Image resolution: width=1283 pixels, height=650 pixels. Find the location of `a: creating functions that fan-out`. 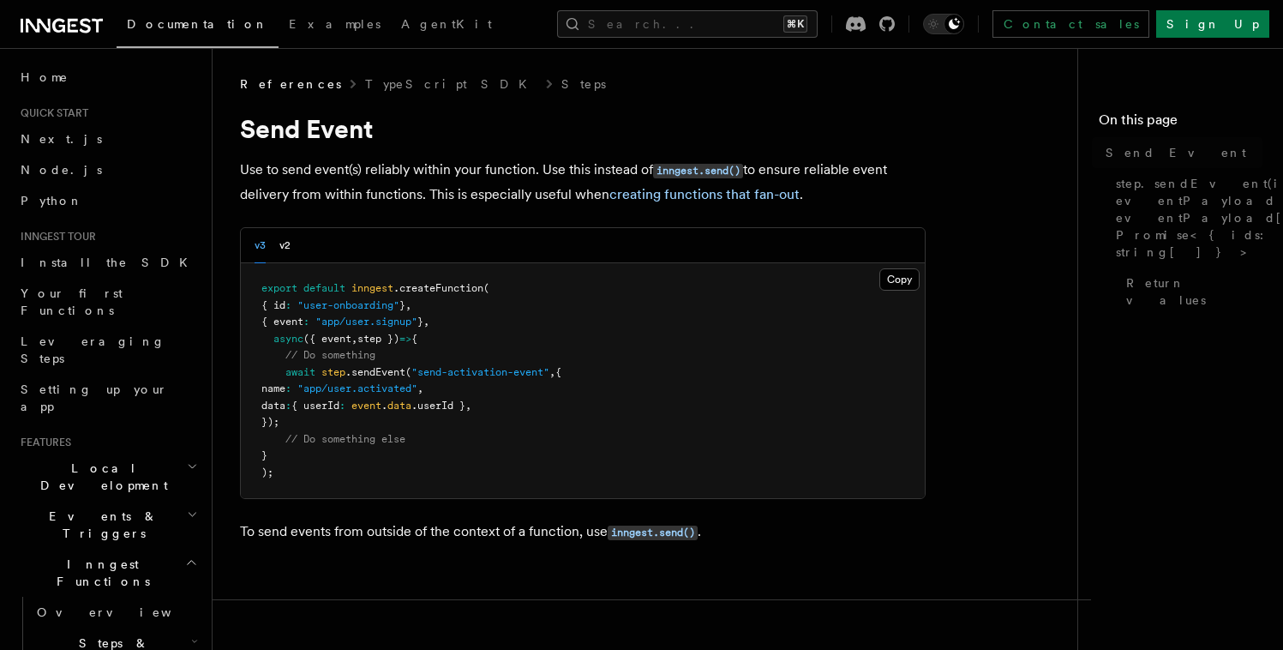

a: creating functions that fan-out is located at coordinates (704, 194).